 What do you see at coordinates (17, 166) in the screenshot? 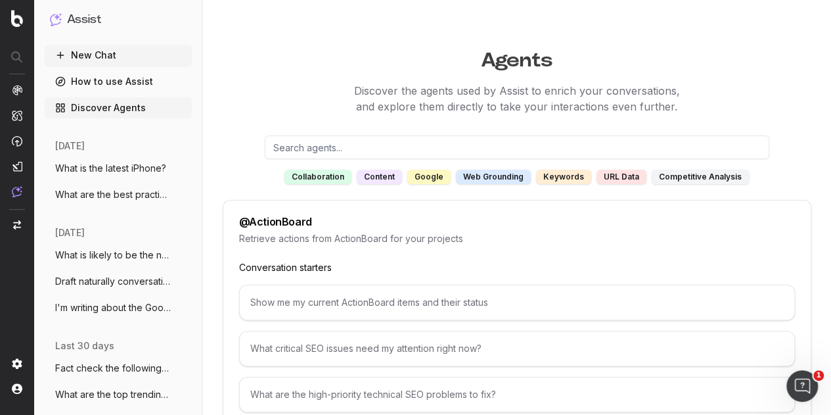
I see `img: Studio` at bounding box center [17, 166].